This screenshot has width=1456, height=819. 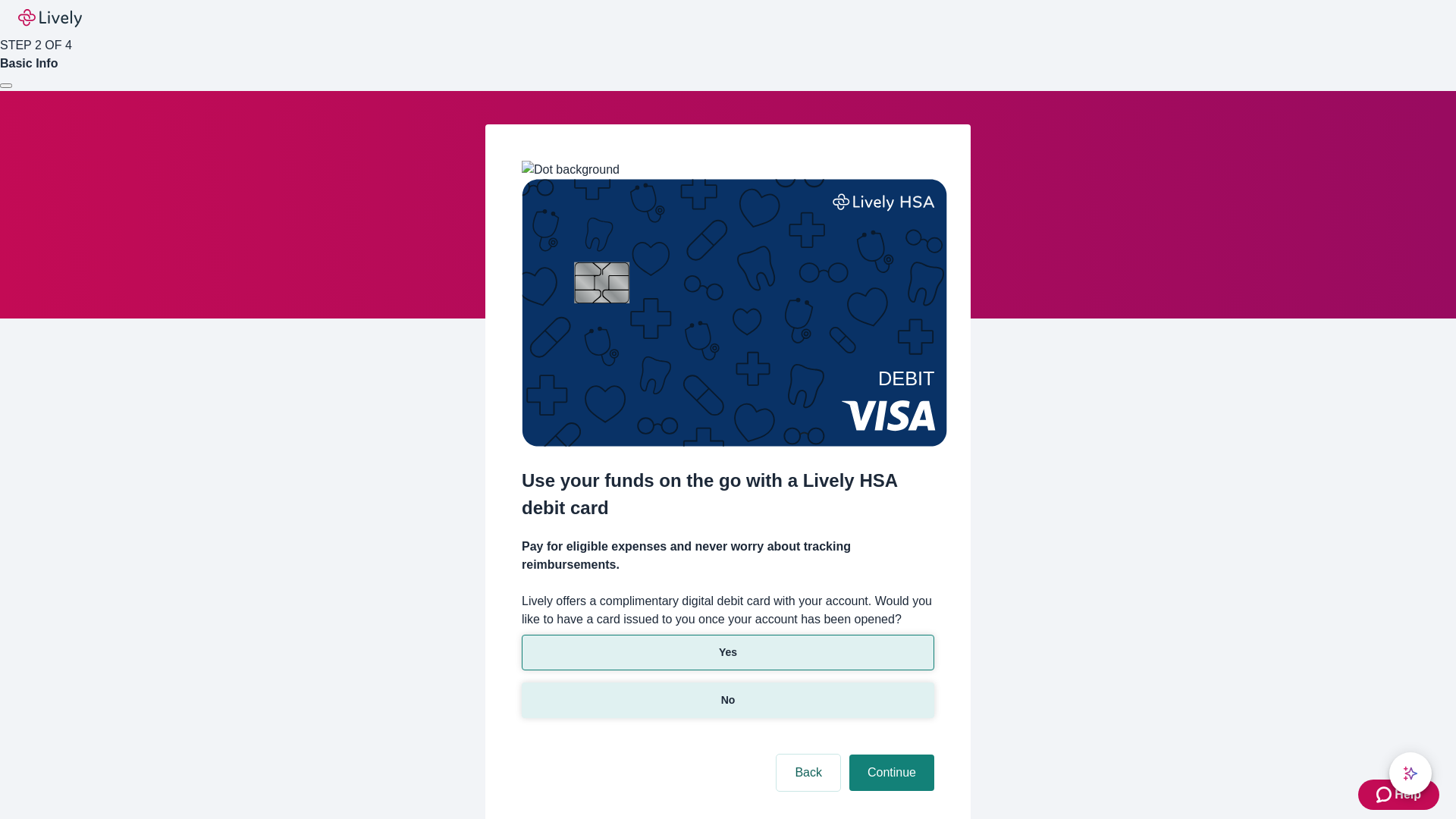 I want to click on button: chat, so click(x=1410, y=774).